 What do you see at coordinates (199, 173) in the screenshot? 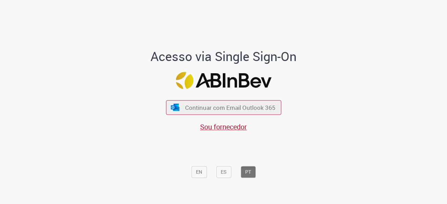
I see `button: EN` at bounding box center [199, 173].